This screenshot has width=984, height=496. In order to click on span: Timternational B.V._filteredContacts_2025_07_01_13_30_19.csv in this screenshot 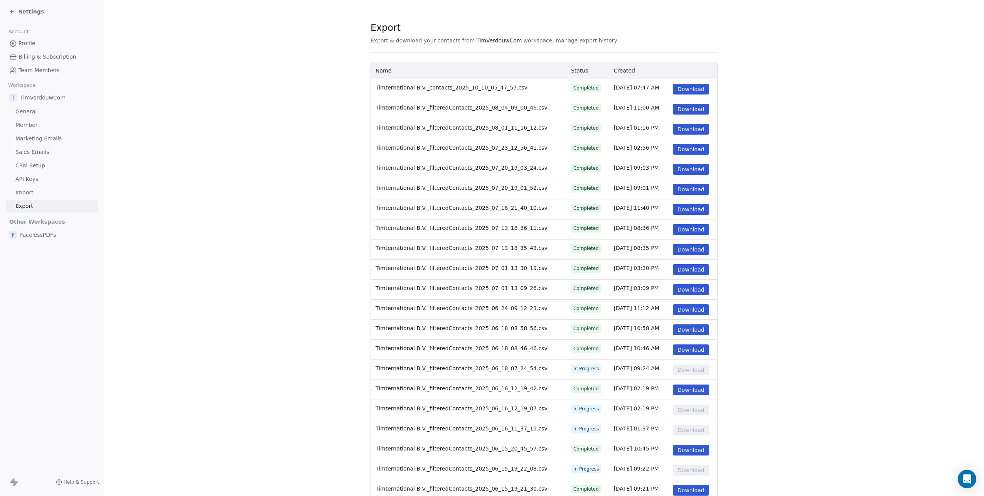, I will do `click(461, 268)`.